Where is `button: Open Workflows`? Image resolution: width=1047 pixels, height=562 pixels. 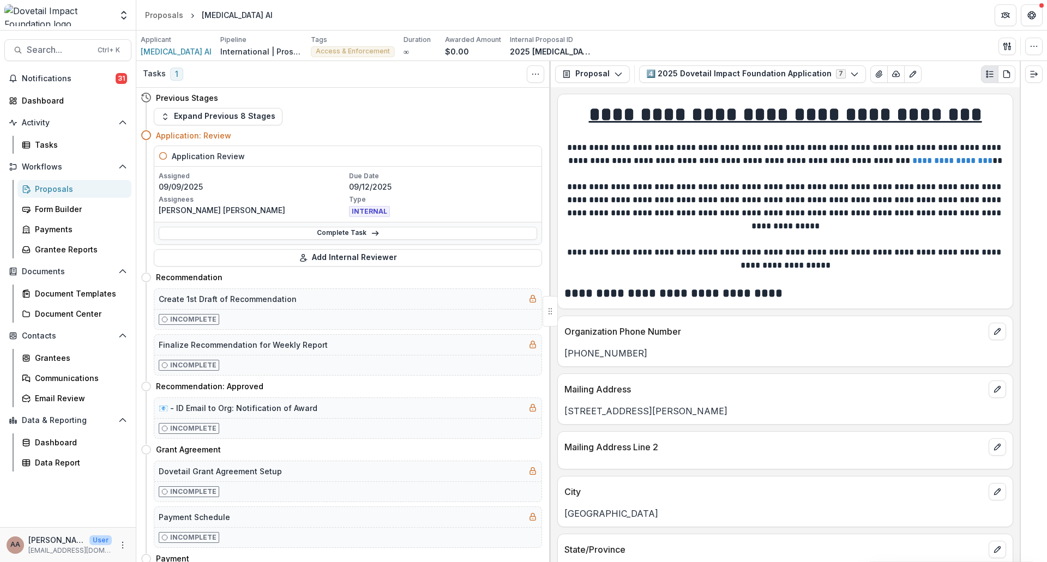
button: Open Workflows is located at coordinates (68, 167).